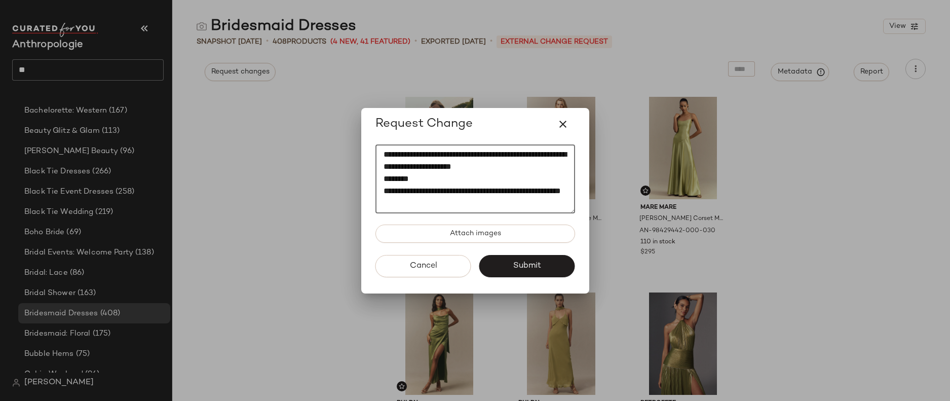 Image resolution: width=950 pixels, height=401 pixels. I want to click on button: Submit, so click(527, 266).